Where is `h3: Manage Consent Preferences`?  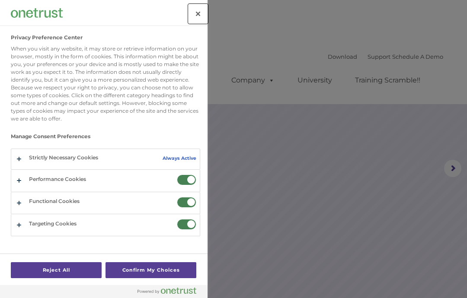 h3: Manage Consent Preferences is located at coordinates (105, 139).